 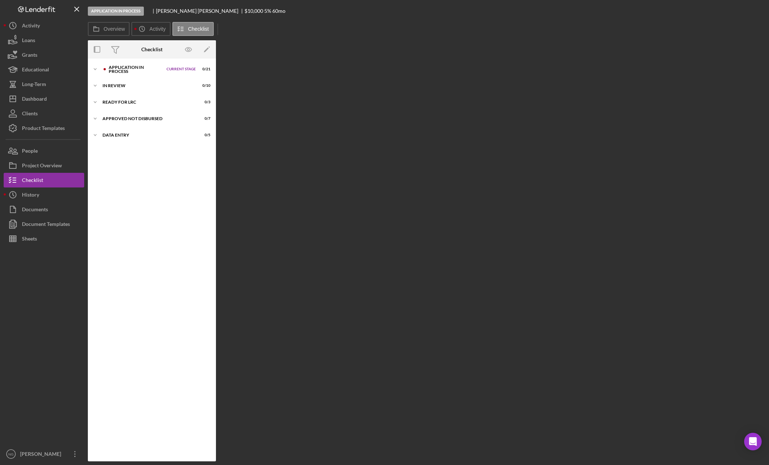 I want to click on div: 0 / 5, so click(x=204, y=135).